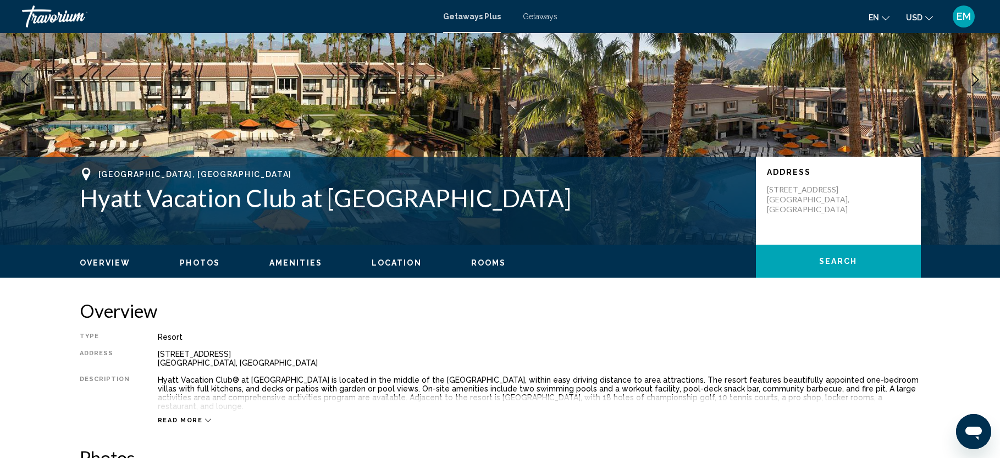 The width and height of the screenshot is (1000, 458). What do you see at coordinates (489, 263) in the screenshot?
I see `span: Rooms` at bounding box center [489, 263].